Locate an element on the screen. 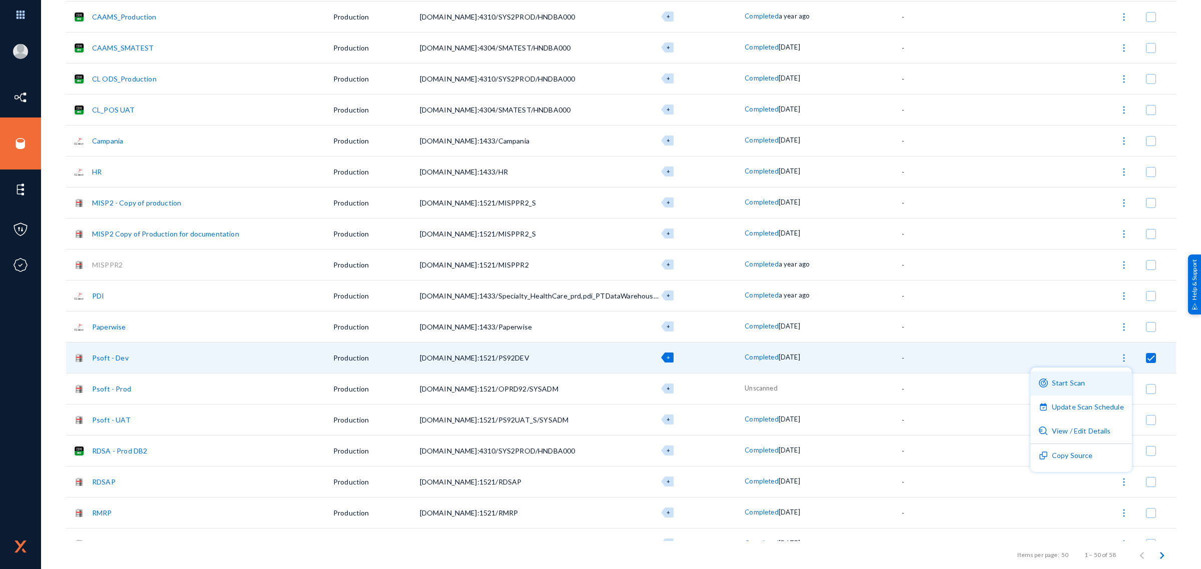 The height and width of the screenshot is (569, 1201). button: Update Scan Schedule is located at coordinates (1081, 408).